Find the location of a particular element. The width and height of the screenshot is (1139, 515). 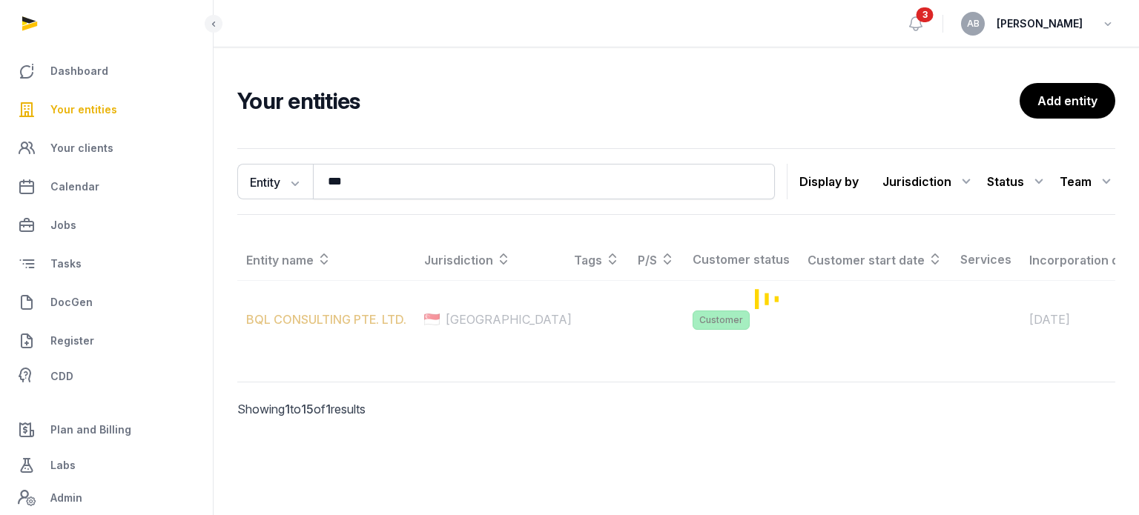

span: Labs is located at coordinates (63, 466).